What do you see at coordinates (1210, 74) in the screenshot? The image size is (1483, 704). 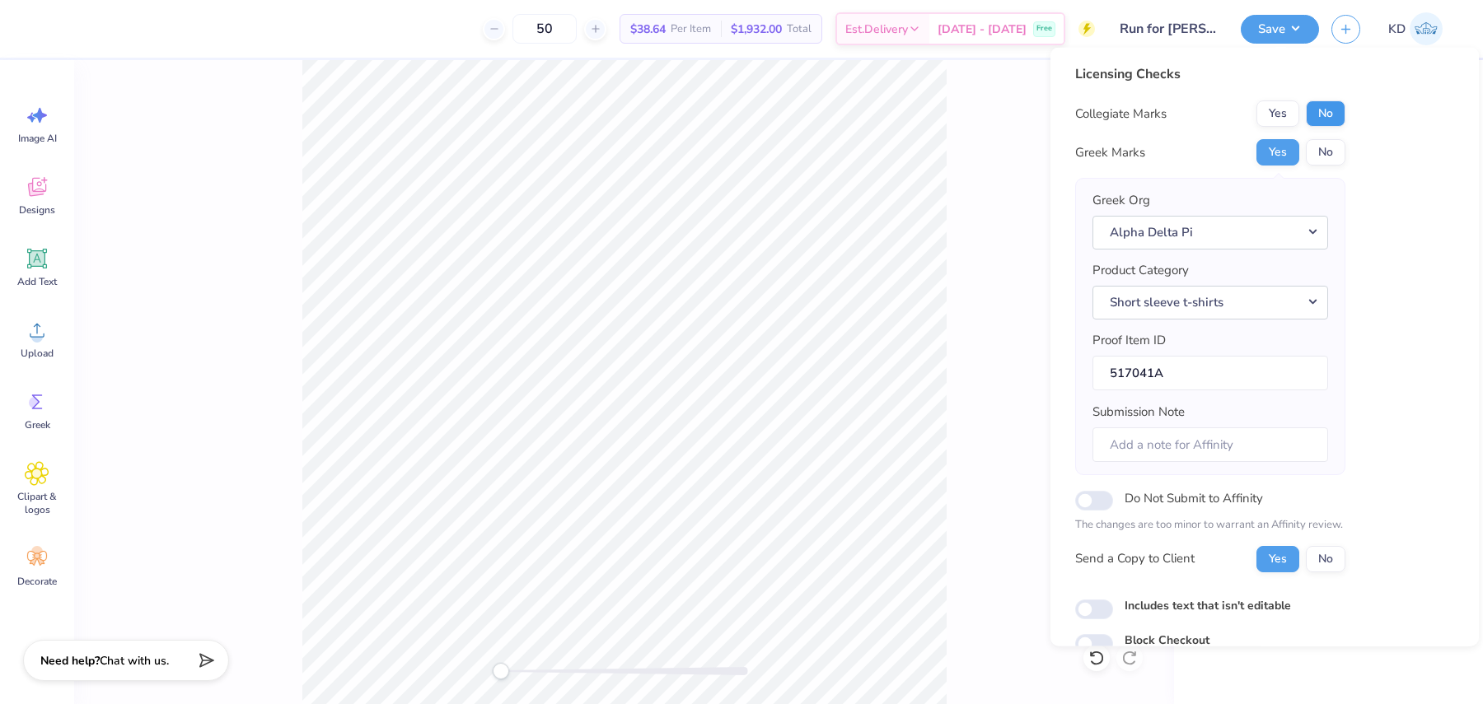 I see `div: Licensing Checks` at bounding box center [1210, 74].